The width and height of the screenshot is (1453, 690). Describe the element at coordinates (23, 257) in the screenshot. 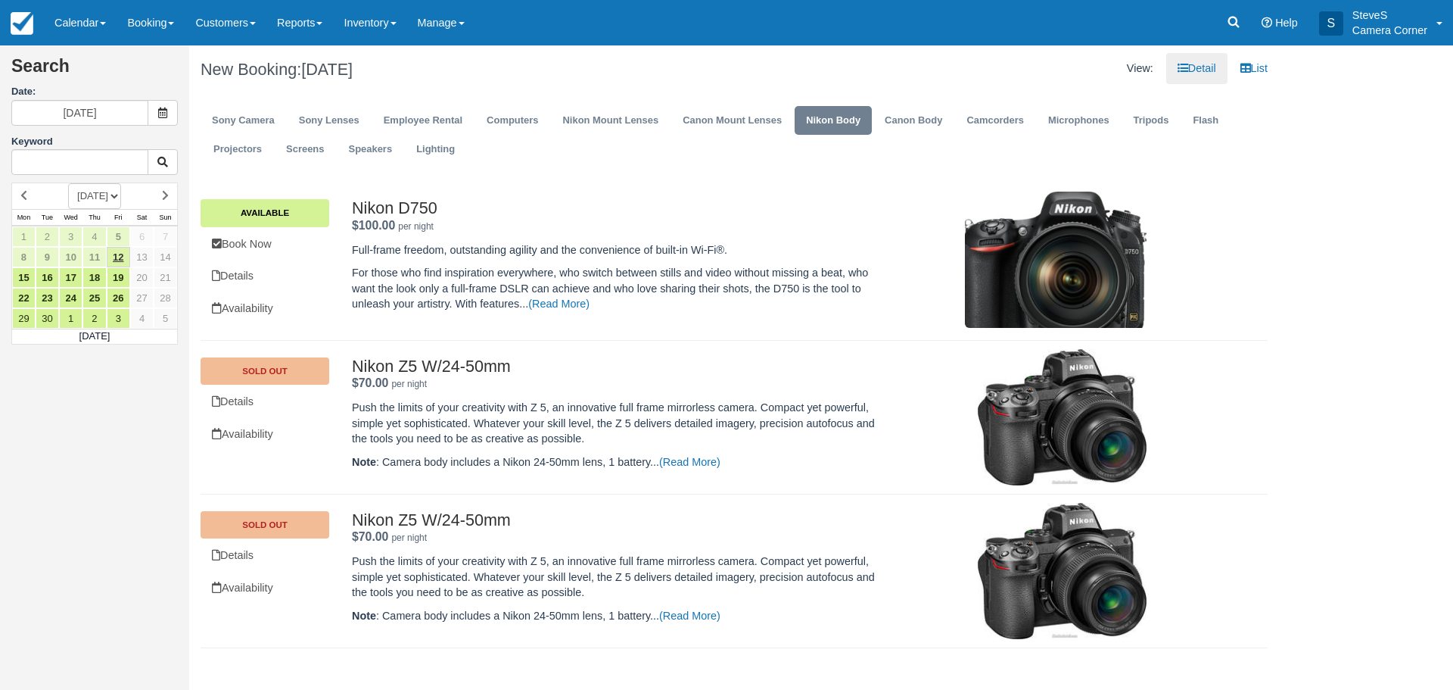

I see `a: 8` at that location.